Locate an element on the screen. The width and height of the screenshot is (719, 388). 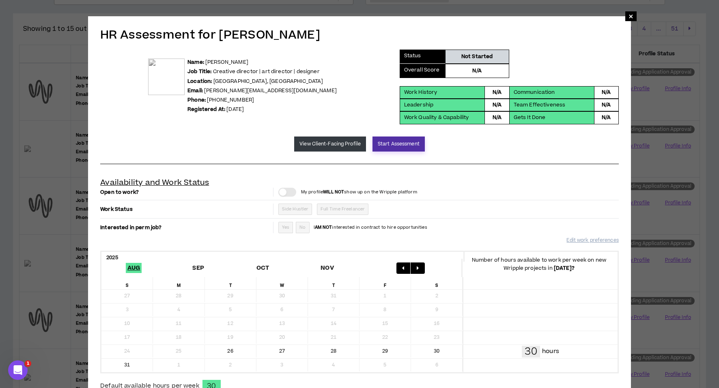
p: My profile show up on the Wripple platform is located at coordinates (359, 192).